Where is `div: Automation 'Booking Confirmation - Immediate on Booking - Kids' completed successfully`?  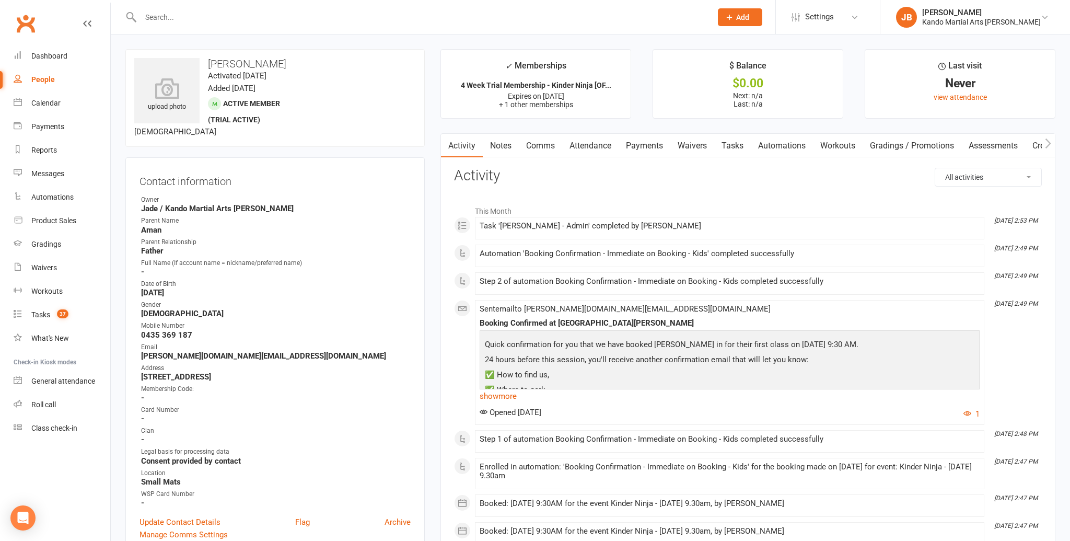 div: Automation 'Booking Confirmation - Immediate on Booking - Kids' completed successfully is located at coordinates (729, 253).